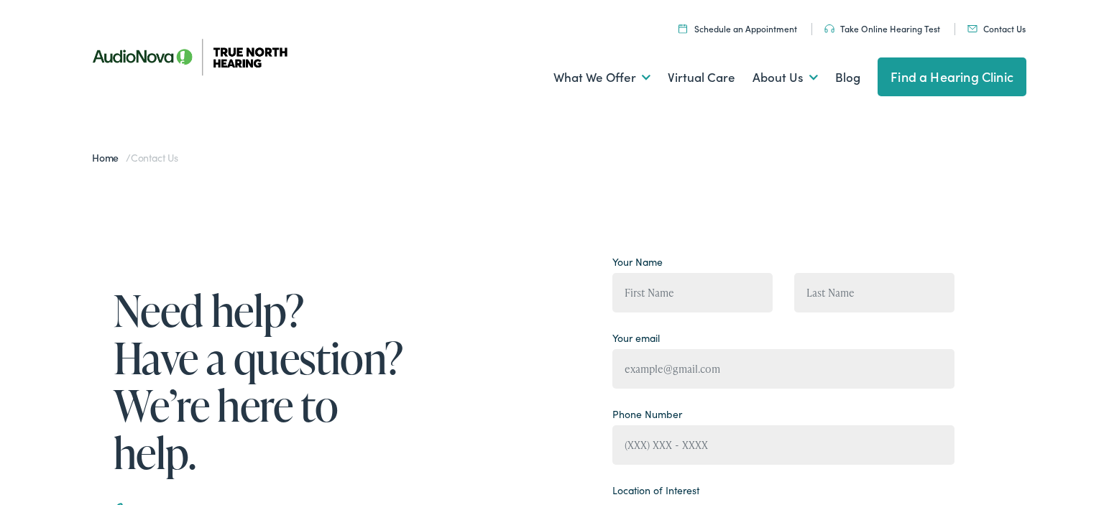  Describe the element at coordinates (683, 28) in the screenshot. I see `img: Icon symbolizing a calendar in color code ffb348` at that location.